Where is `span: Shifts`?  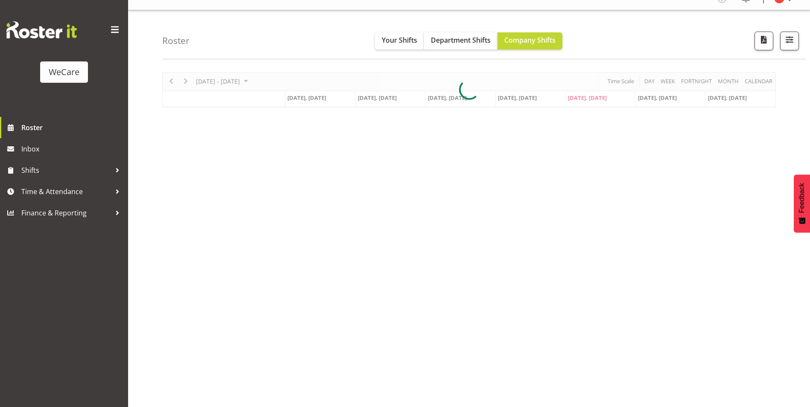
span: Shifts is located at coordinates (66, 170).